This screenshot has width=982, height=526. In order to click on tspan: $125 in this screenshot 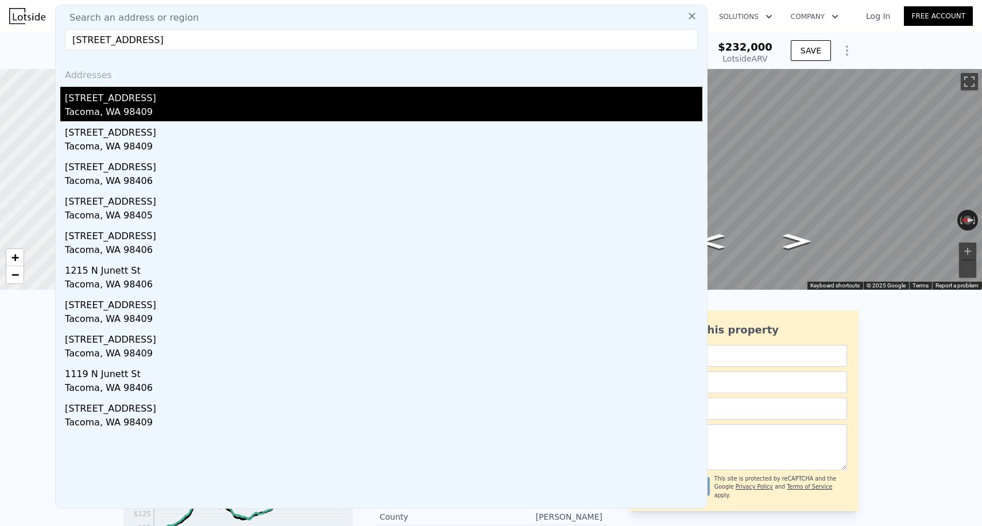, I will do `click(142, 514)`.